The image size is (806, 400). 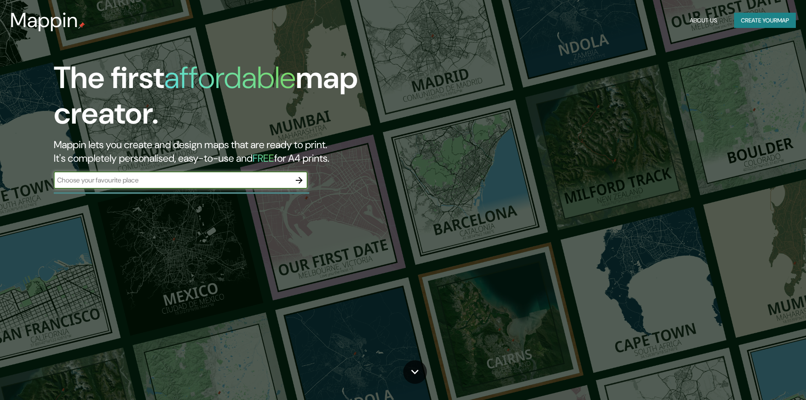 What do you see at coordinates (255, 152) in the screenshot?
I see `h2: Mappin lets you create and design maps that are ready to print. It's completely personalised, eas...` at bounding box center [255, 152].